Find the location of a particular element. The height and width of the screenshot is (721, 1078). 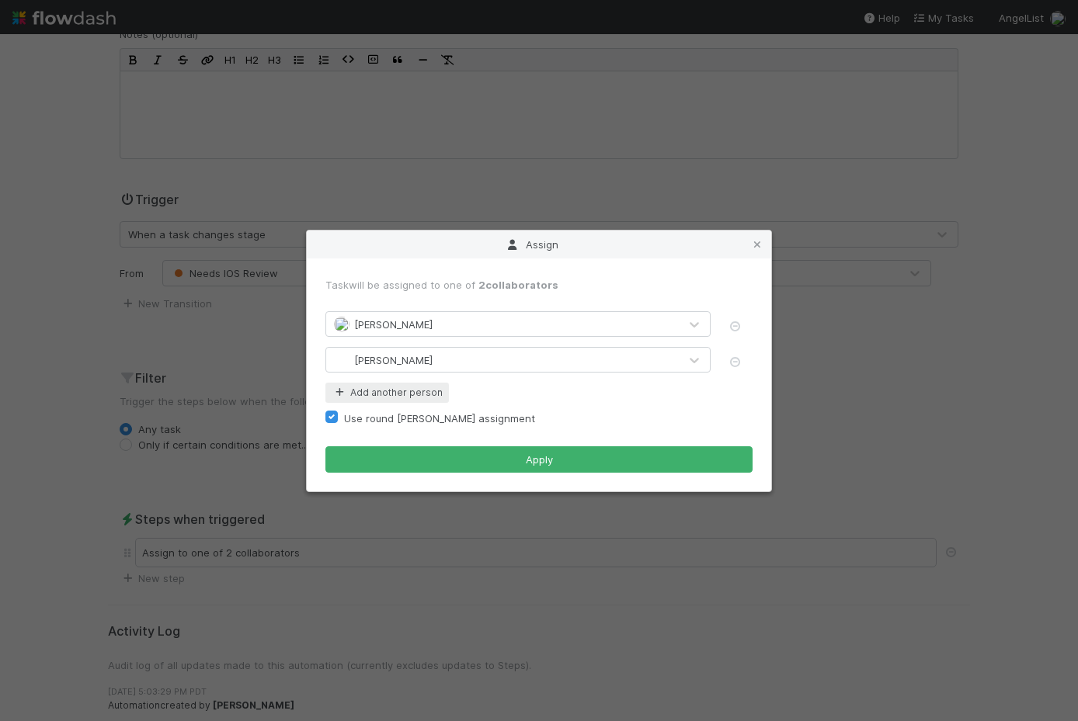

img: avatar_99e80e95-8f0d-4917-ae3c-b5dad577a2b5.png is located at coordinates (342, 325).